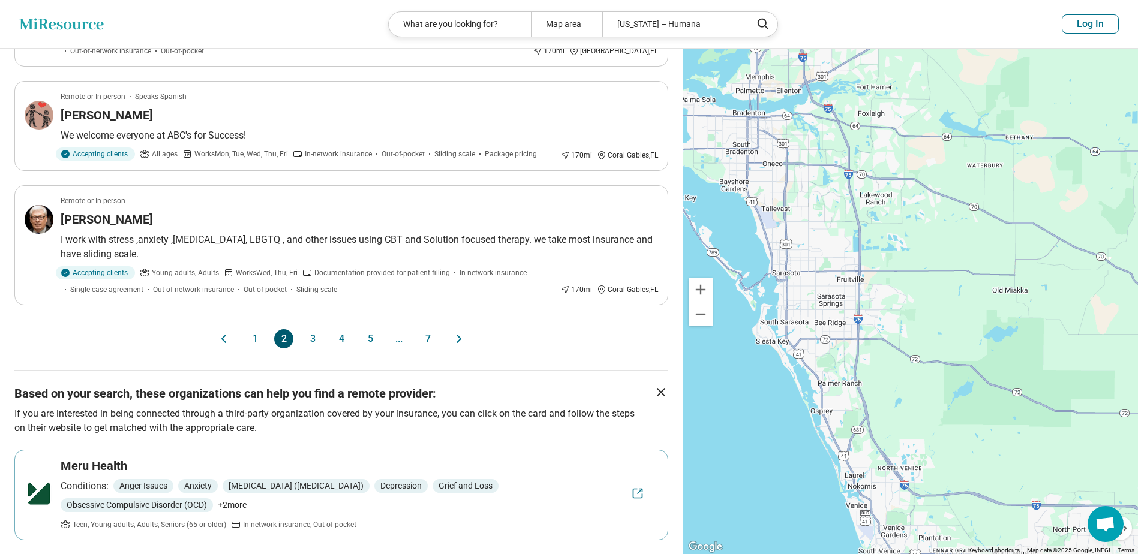  Describe the element at coordinates (370, 339) in the screenshot. I see `button: 5` at that location.